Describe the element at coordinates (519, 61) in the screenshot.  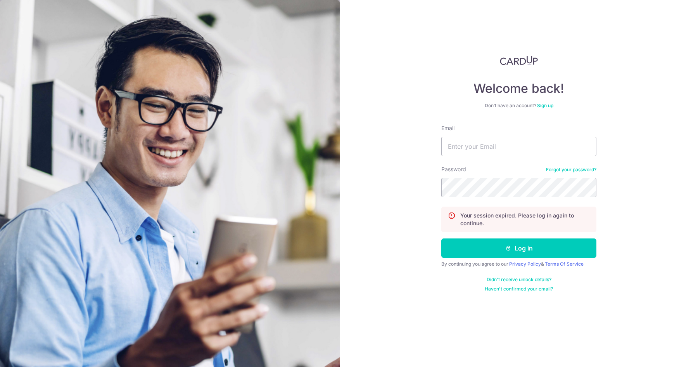
I see `img: CardUp Logo` at that location.